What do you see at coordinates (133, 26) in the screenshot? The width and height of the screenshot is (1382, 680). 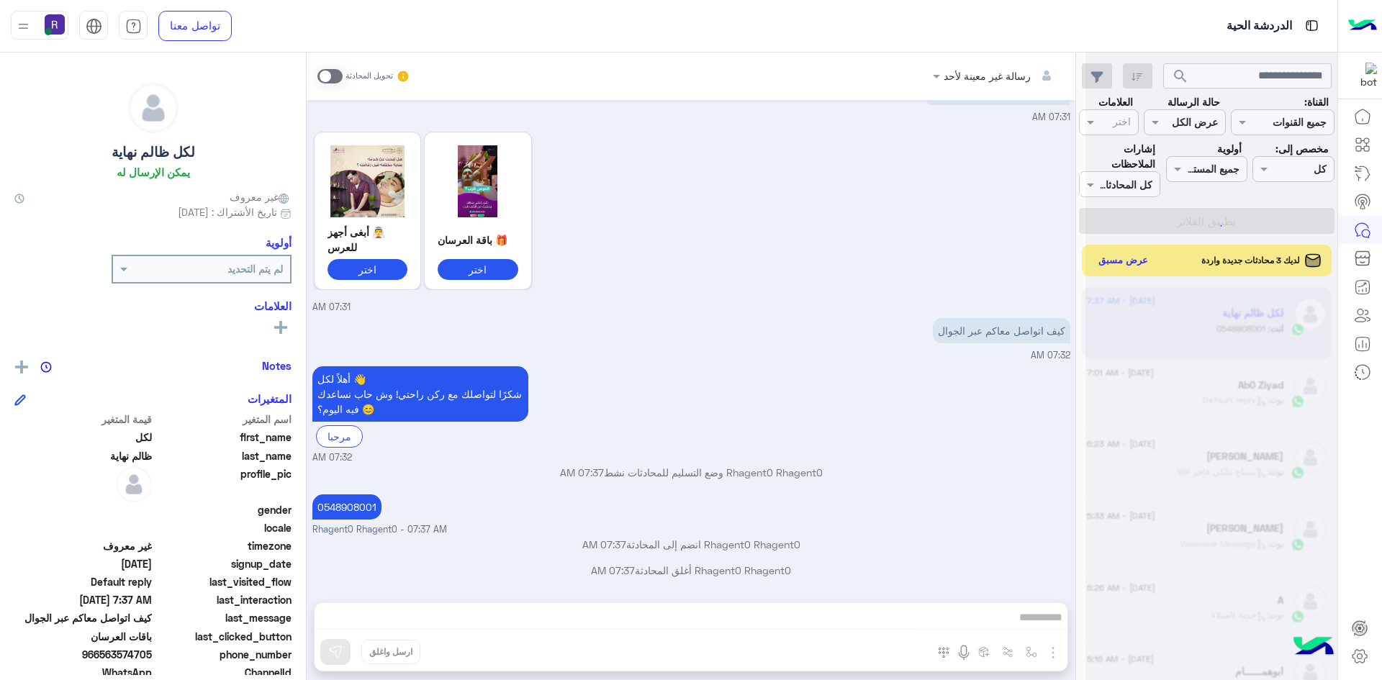 I see `a: tab` at bounding box center [133, 26].